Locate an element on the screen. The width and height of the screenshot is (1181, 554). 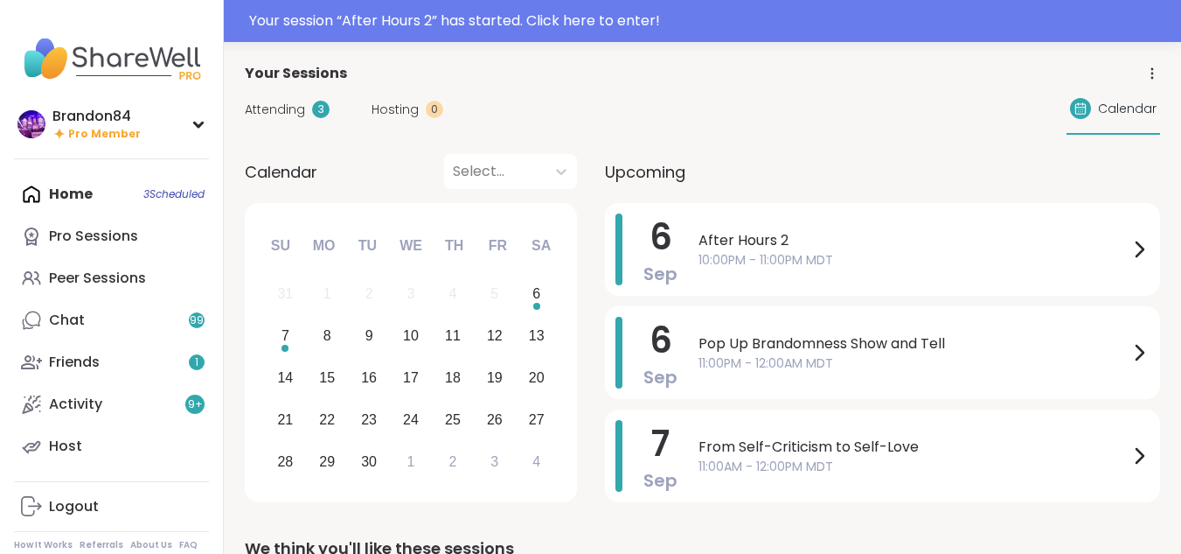
div: Not available Monday, September 1st, 2025 is located at coordinates (327, 294).